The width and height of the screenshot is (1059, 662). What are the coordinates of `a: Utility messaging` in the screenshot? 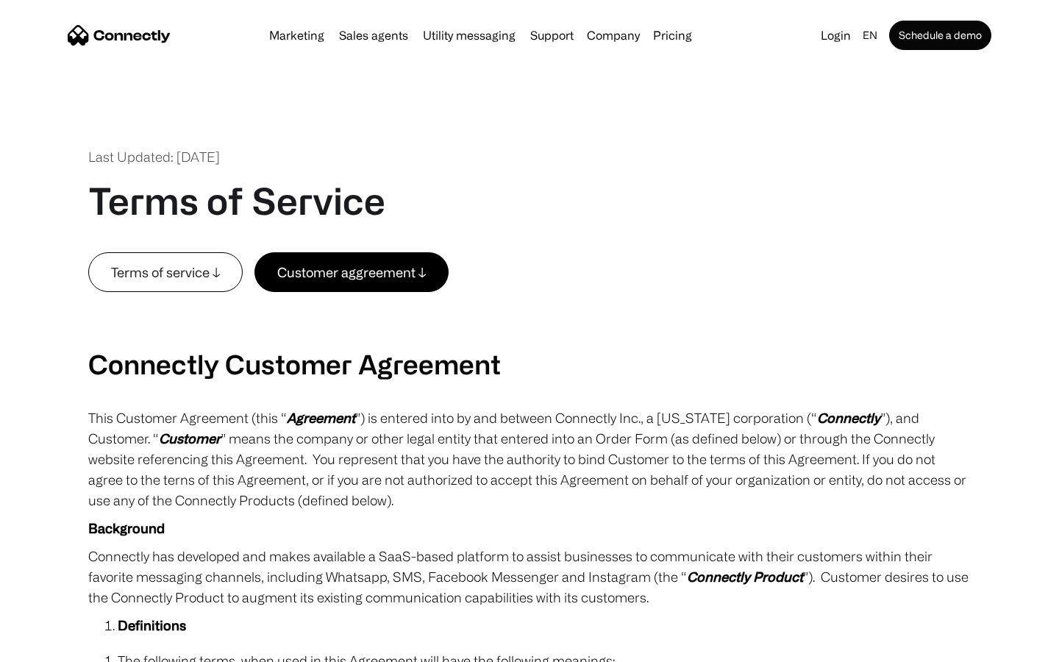 It's located at (469, 35).